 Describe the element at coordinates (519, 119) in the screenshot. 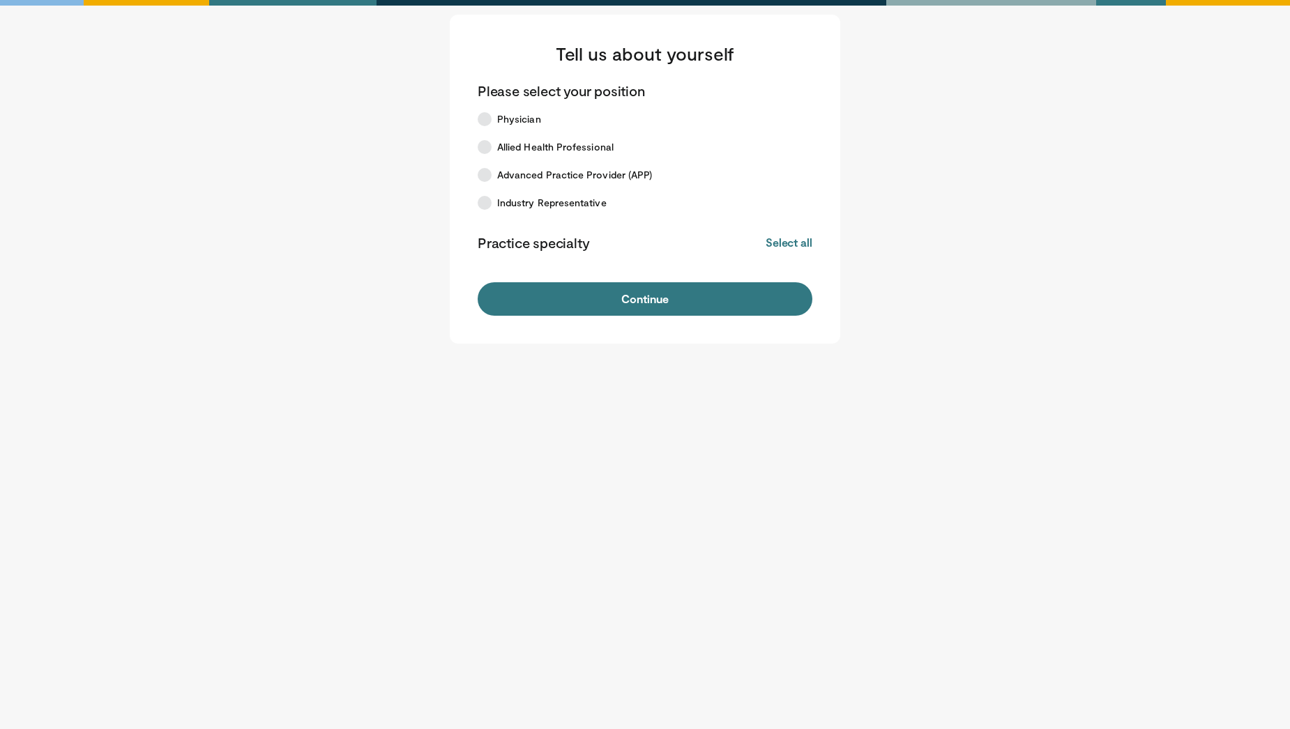

I see `span: Physician` at that location.